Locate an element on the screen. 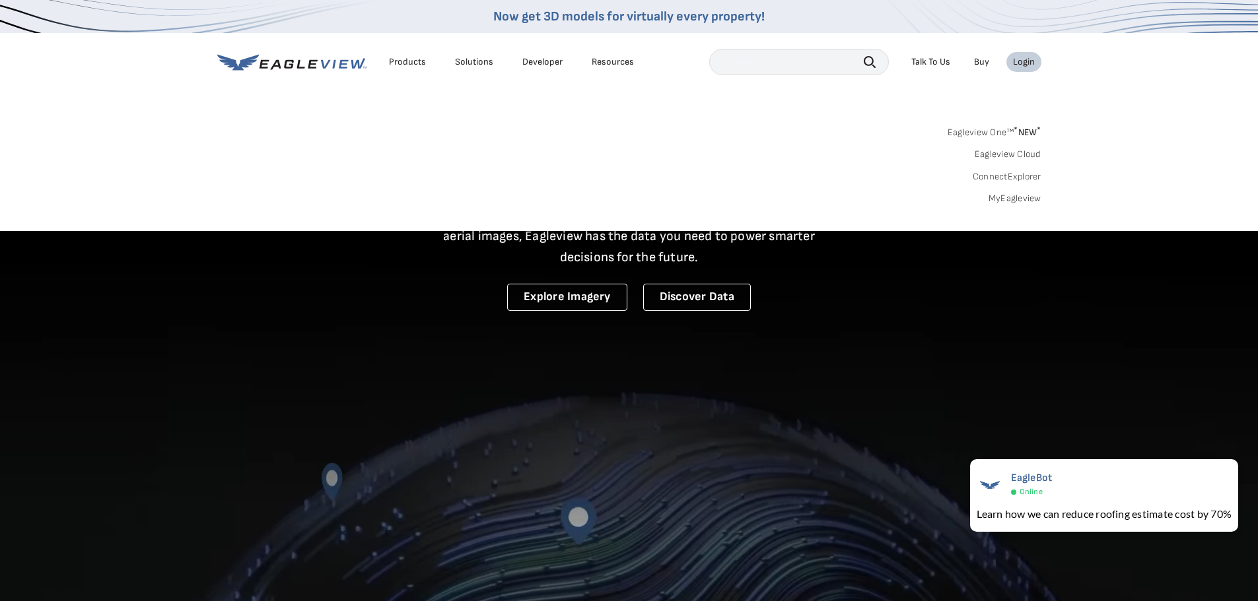 The height and width of the screenshot is (601, 1258). a: ConnectExplorer is located at coordinates (1007, 177).